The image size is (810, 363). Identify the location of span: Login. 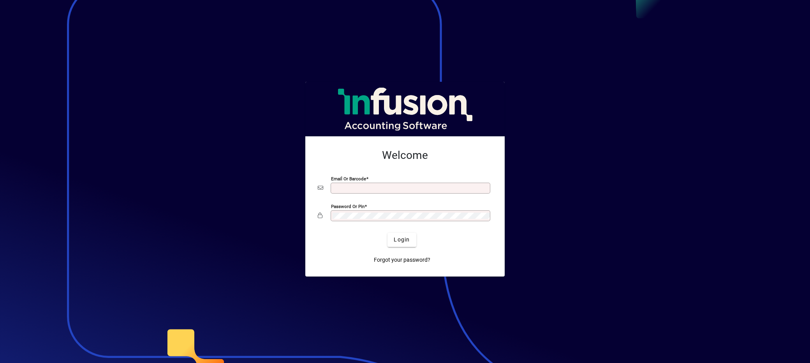
(401, 239).